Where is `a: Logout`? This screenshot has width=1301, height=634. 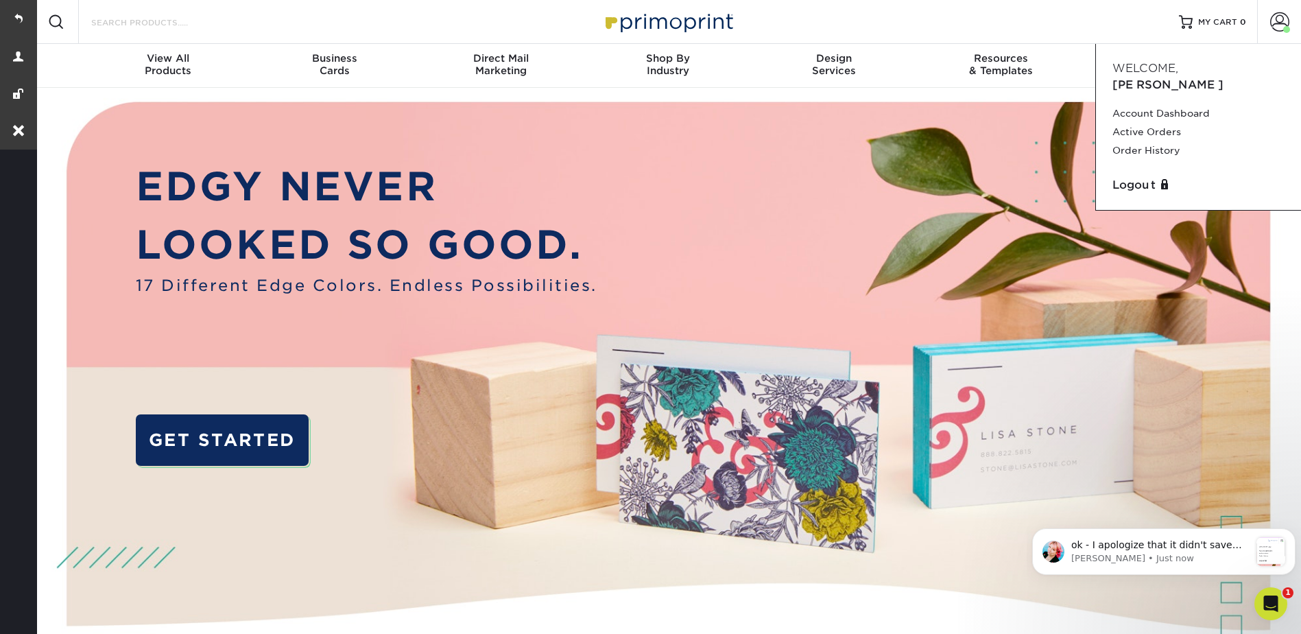
a: Logout is located at coordinates (1198, 185).